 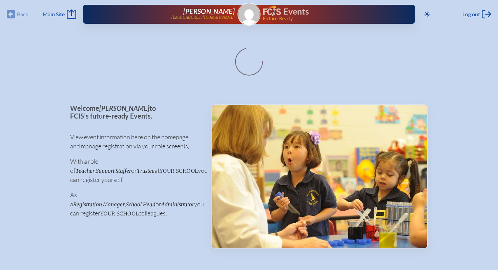 I want to click on span: School Head, so click(x=141, y=204).